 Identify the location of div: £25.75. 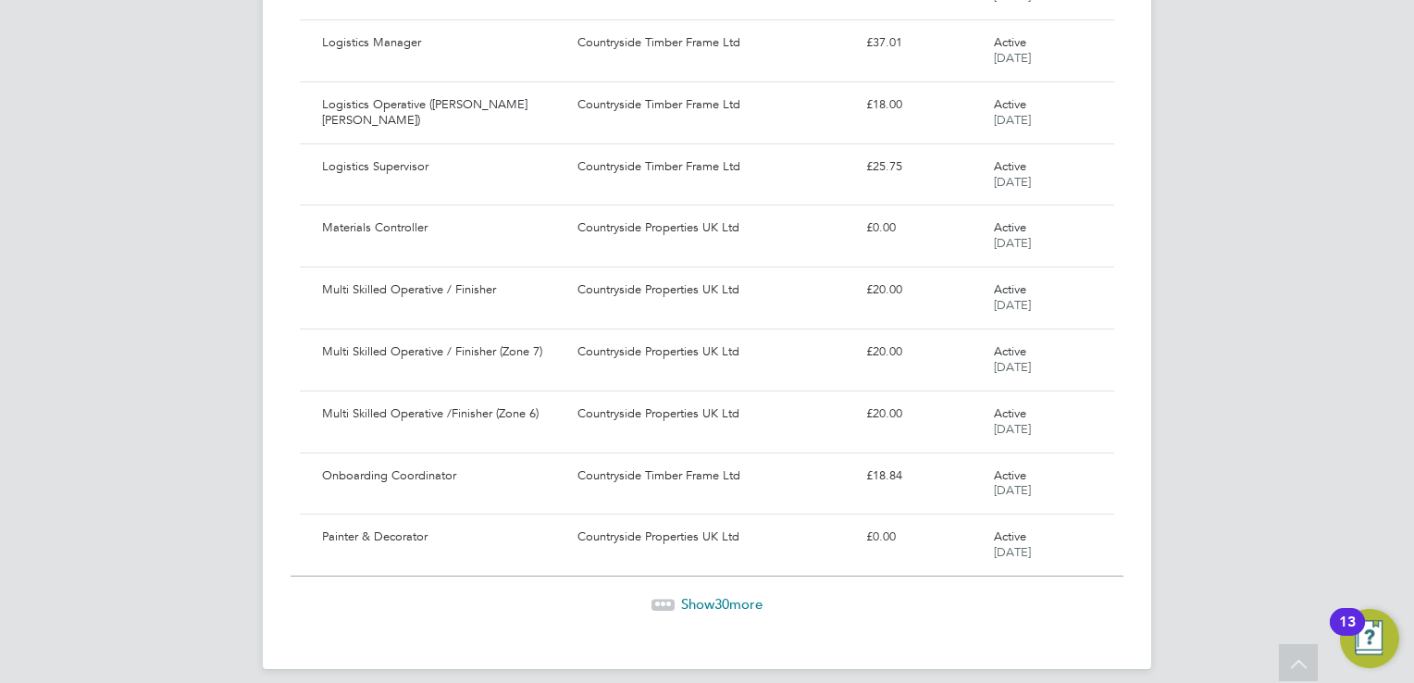
(923, 167).